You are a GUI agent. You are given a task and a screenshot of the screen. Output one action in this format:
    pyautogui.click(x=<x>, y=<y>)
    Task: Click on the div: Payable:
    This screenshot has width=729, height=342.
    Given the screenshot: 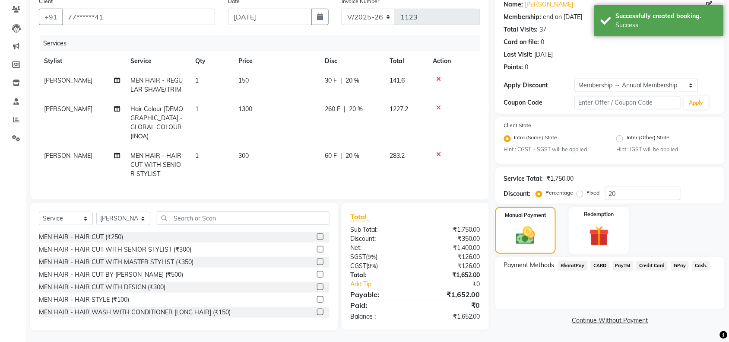 What is the action you would take?
    pyautogui.click(x=379, y=294)
    